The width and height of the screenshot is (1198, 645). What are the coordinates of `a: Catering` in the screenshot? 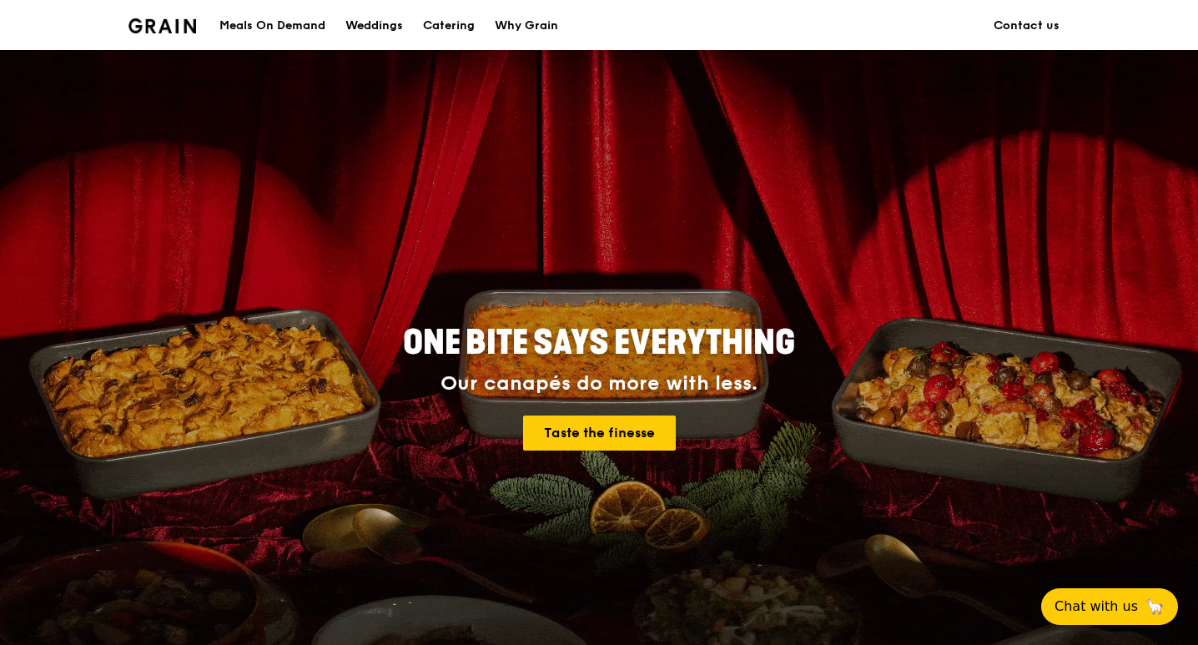 It's located at (449, 26).